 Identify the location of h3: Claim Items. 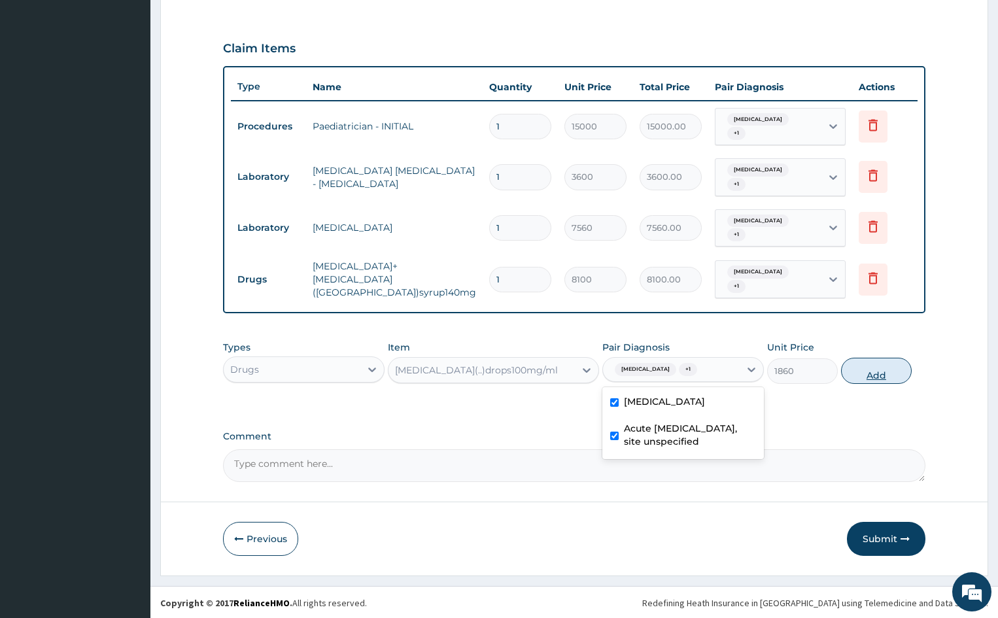
(259, 49).